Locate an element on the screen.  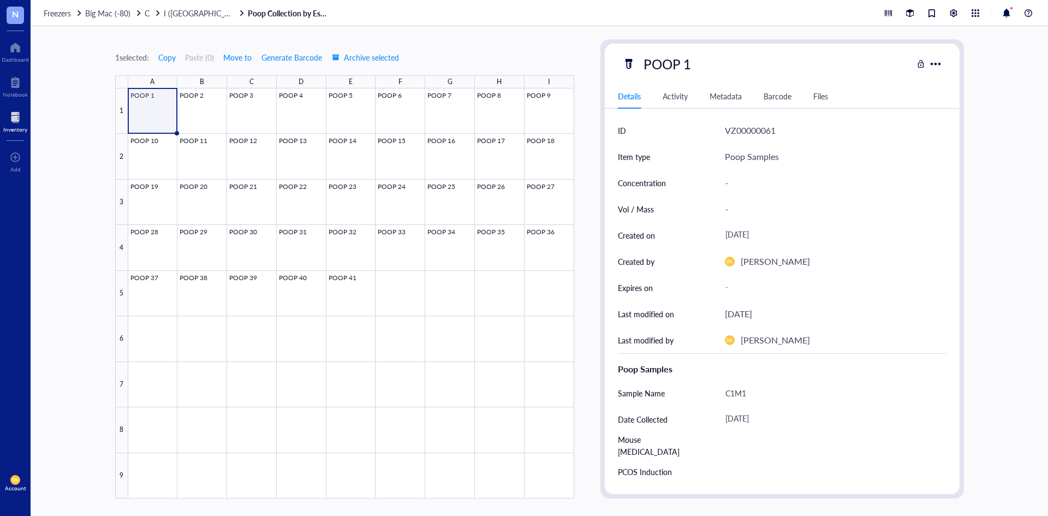
span: Freezers is located at coordinates (57, 13).